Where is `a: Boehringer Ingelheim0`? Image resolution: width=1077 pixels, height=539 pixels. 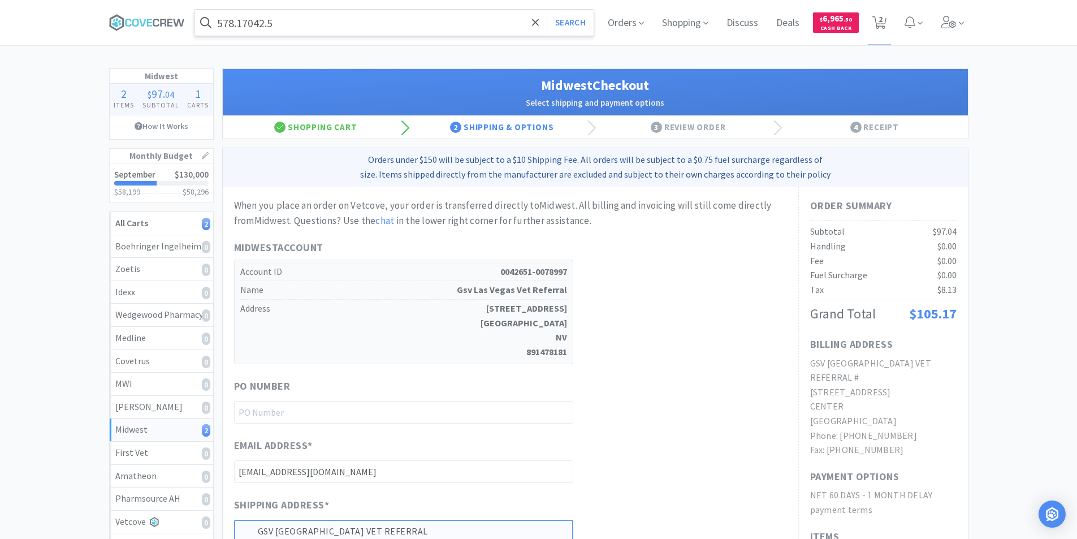 a: Boehringer Ingelheim0 is located at coordinates (161, 247).